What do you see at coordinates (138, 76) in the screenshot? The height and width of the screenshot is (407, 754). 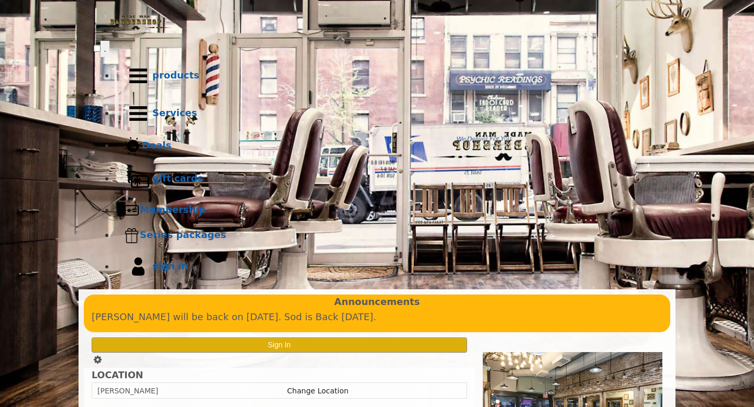 I see `img: Products` at bounding box center [138, 76].